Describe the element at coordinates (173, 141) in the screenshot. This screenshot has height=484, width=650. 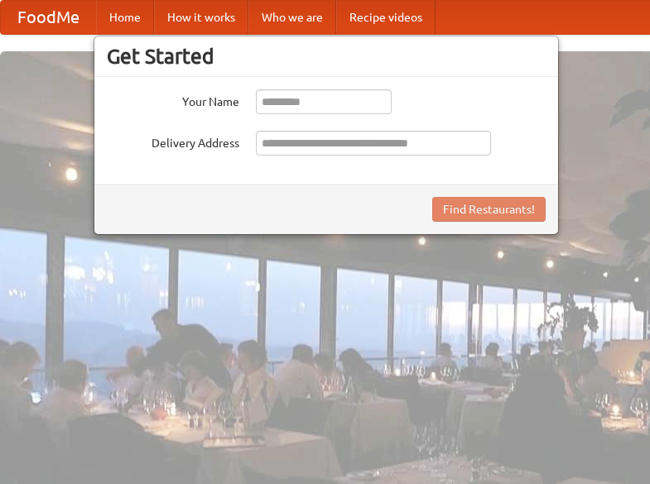
I see `label: Delivery Address` at that location.